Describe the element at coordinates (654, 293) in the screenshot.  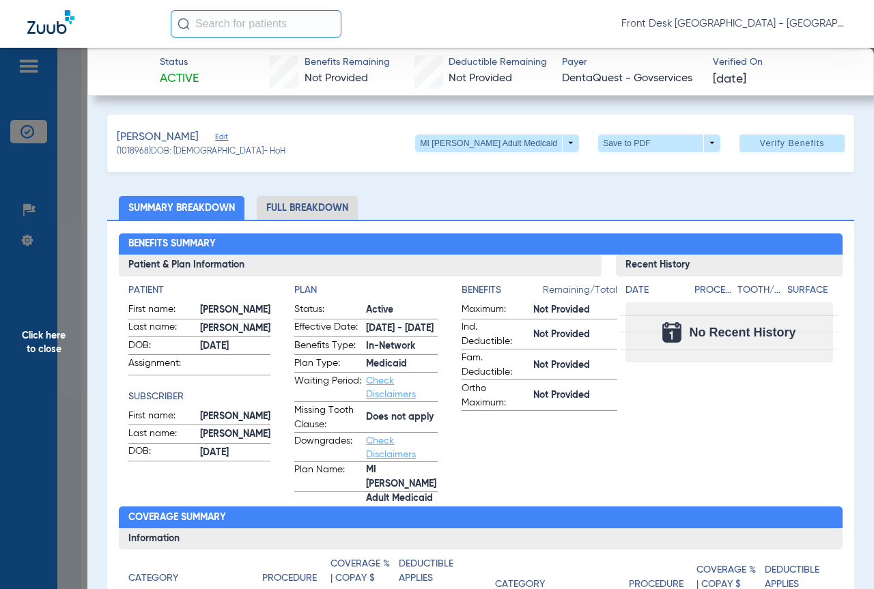
I see `app-breakdown-title: Date` at that location.